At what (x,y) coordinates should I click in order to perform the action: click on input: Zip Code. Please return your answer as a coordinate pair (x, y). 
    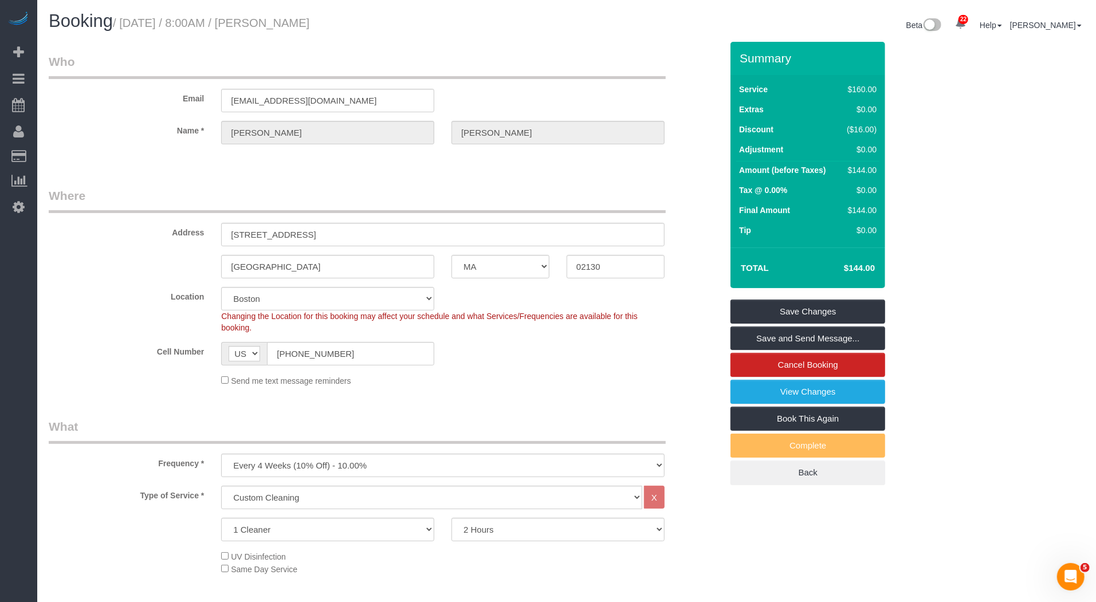
    Looking at the image, I should click on (615, 266).